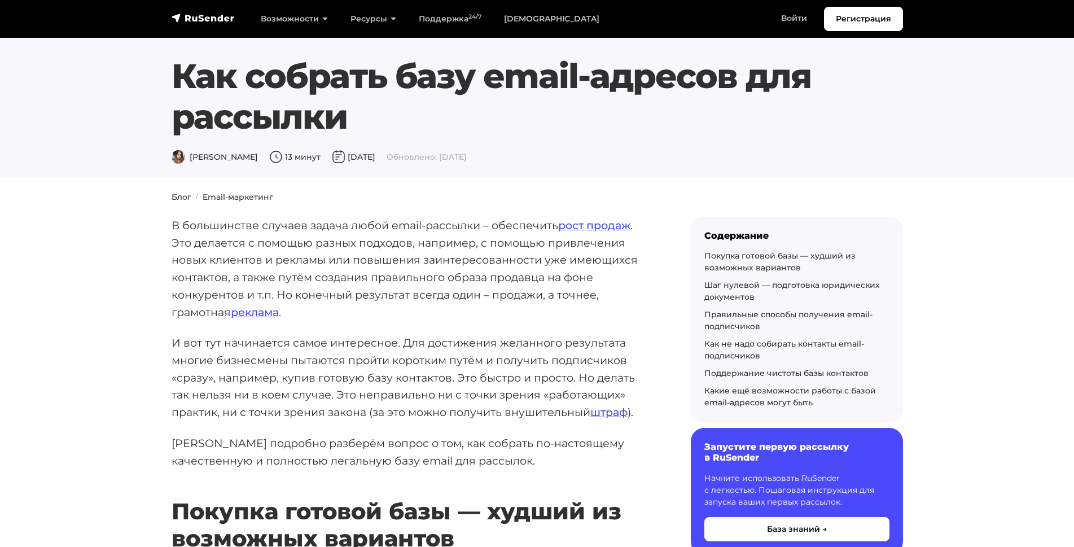 The height and width of the screenshot is (547, 1074). I want to click on a: реклама, so click(255, 312).